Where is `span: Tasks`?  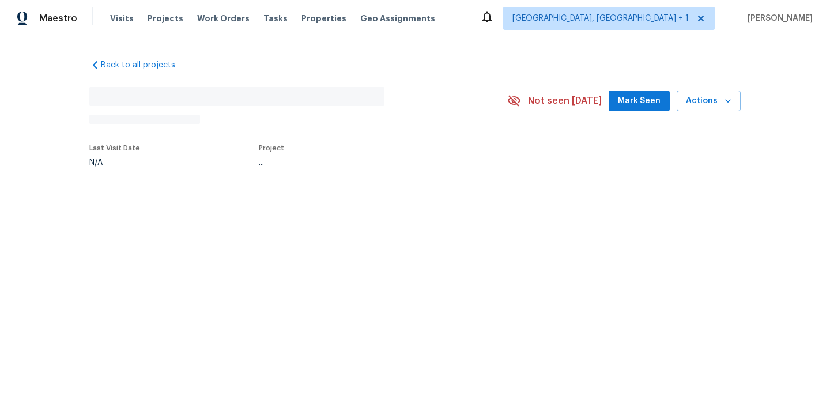
span: Tasks is located at coordinates (276, 18).